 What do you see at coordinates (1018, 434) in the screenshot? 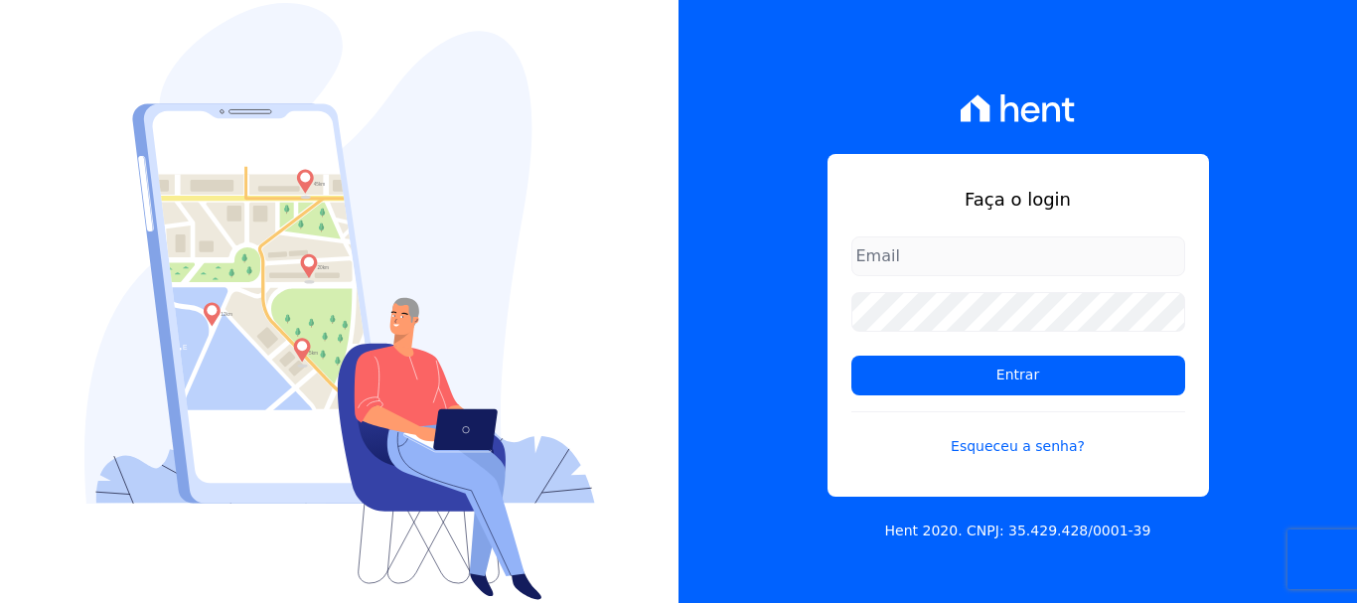
I see `a: Esqueceu a senha?` at bounding box center [1018, 434].